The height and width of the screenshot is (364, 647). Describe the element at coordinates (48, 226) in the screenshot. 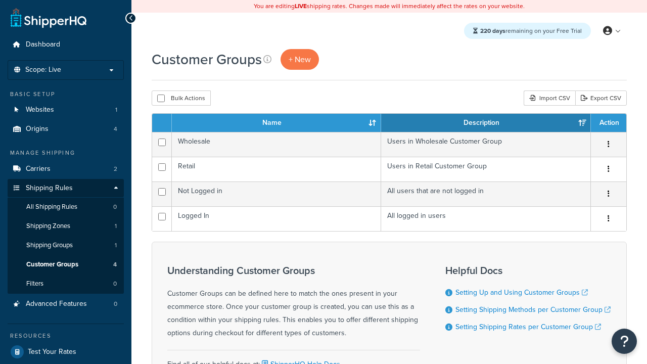

I see `span: Shipping Zones` at that location.